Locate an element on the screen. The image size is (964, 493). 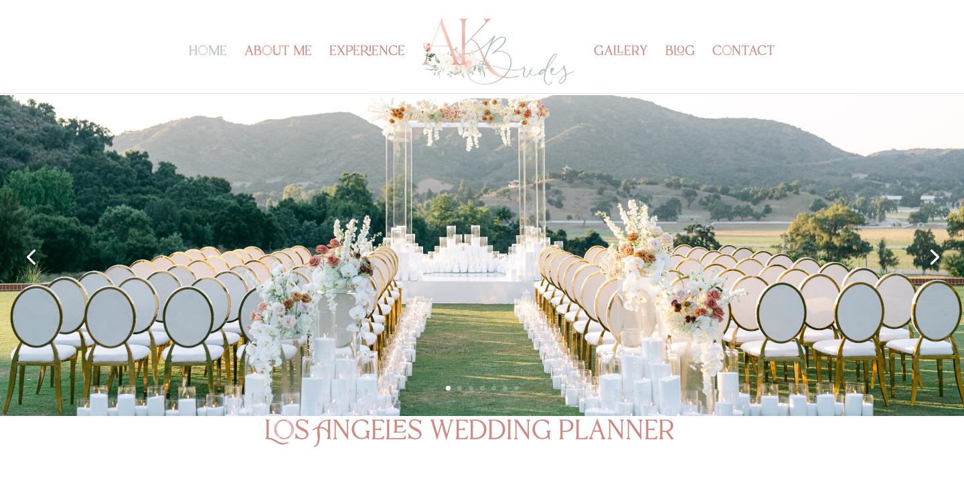
a: 7 is located at coordinates (516, 388).